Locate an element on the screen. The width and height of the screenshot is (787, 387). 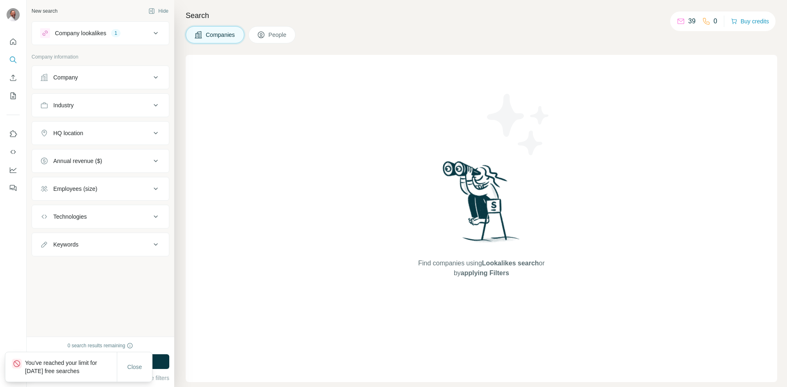
button: Search is located at coordinates (13, 60).